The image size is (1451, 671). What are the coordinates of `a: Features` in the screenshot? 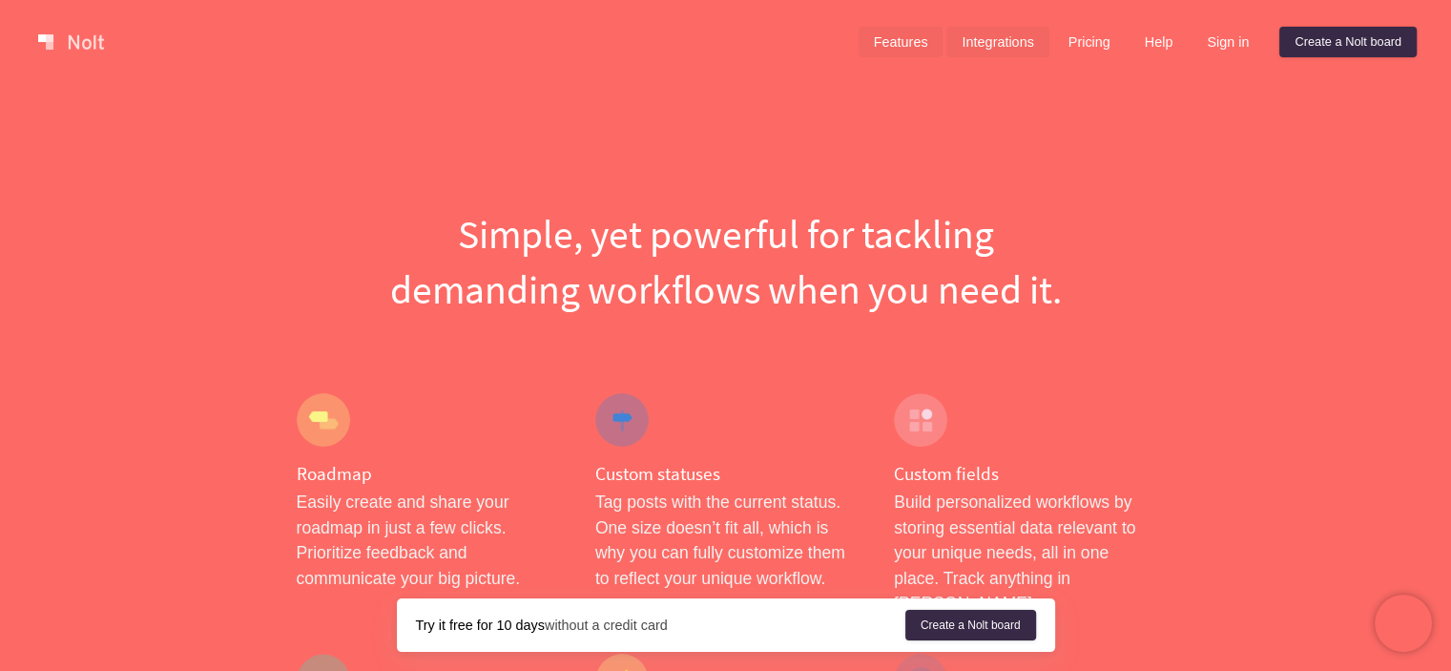 It's located at (900, 42).